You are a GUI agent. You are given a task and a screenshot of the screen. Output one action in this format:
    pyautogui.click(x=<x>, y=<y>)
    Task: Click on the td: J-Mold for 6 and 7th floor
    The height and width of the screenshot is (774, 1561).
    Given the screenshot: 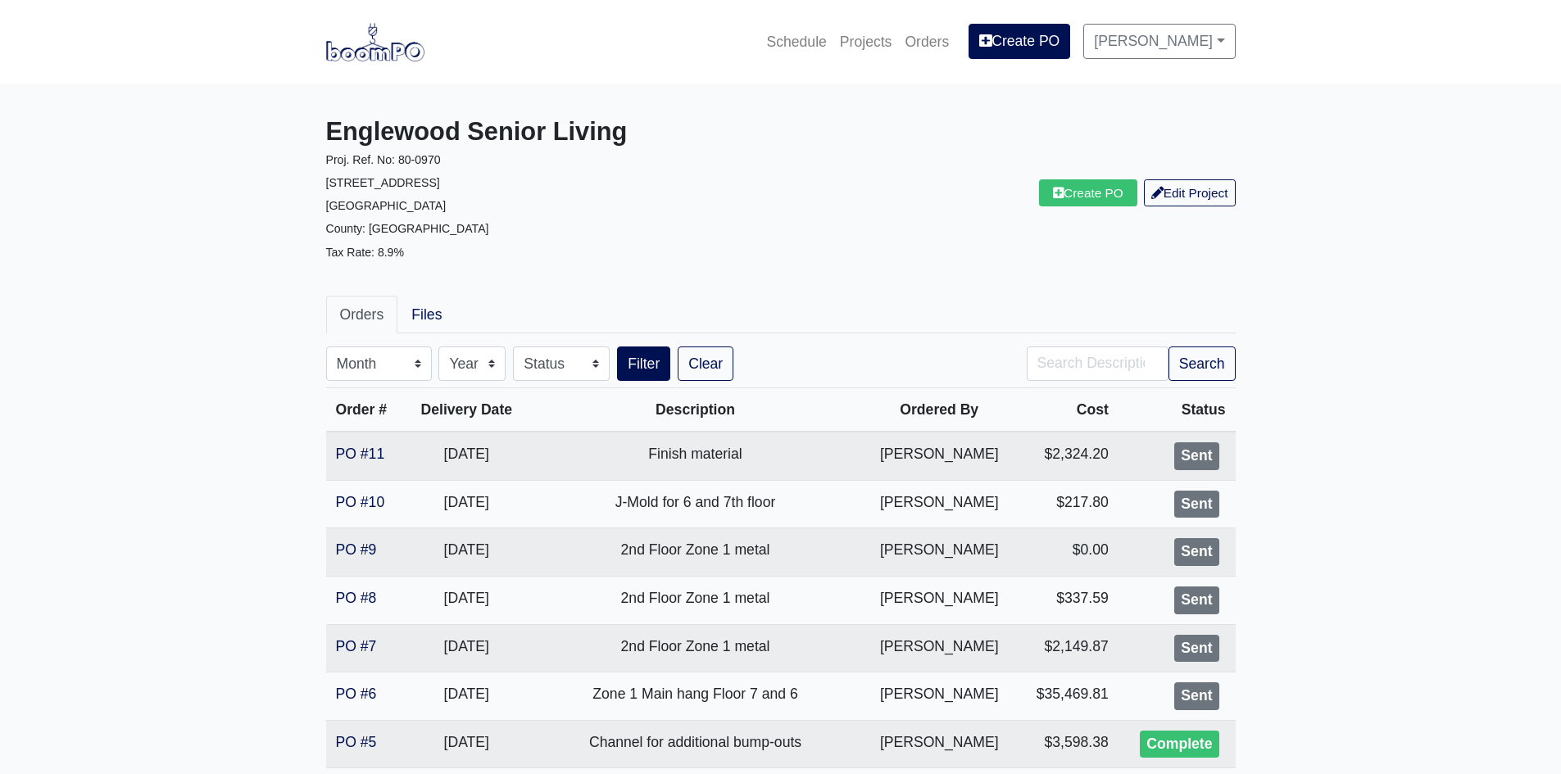 What is the action you would take?
    pyautogui.click(x=696, y=504)
    